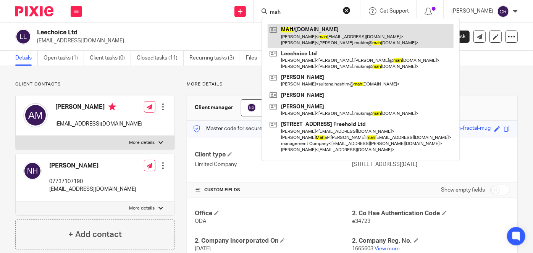 Image resolution: width=533 pixels, height=253 pixels. I want to click on span: ODA, so click(201, 222).